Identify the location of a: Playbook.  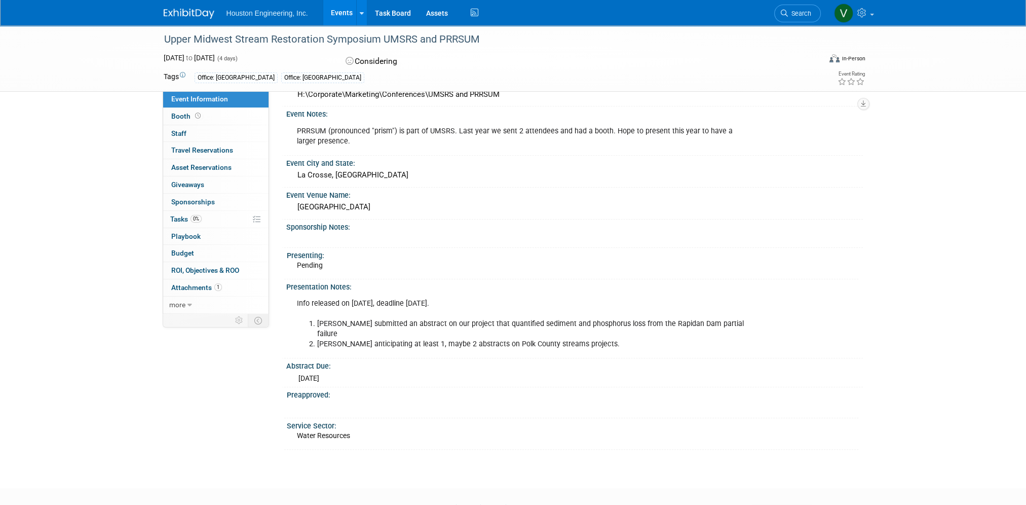
(216, 236).